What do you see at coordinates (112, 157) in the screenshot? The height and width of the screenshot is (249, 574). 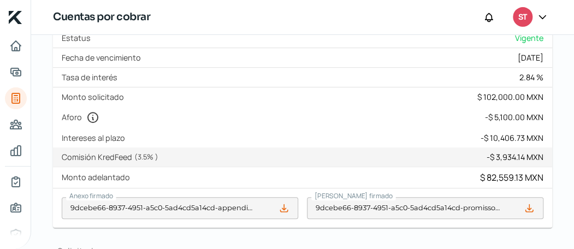 I see `label: Comisión KredFeed` at bounding box center [112, 157].